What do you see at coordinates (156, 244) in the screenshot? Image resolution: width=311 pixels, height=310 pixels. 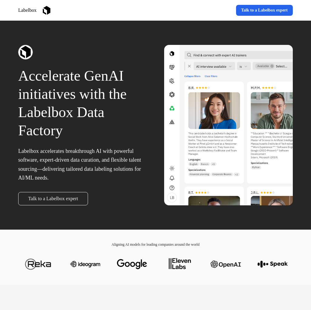 I see `span: Aligning AI models for leading companies around the world` at bounding box center [156, 244].